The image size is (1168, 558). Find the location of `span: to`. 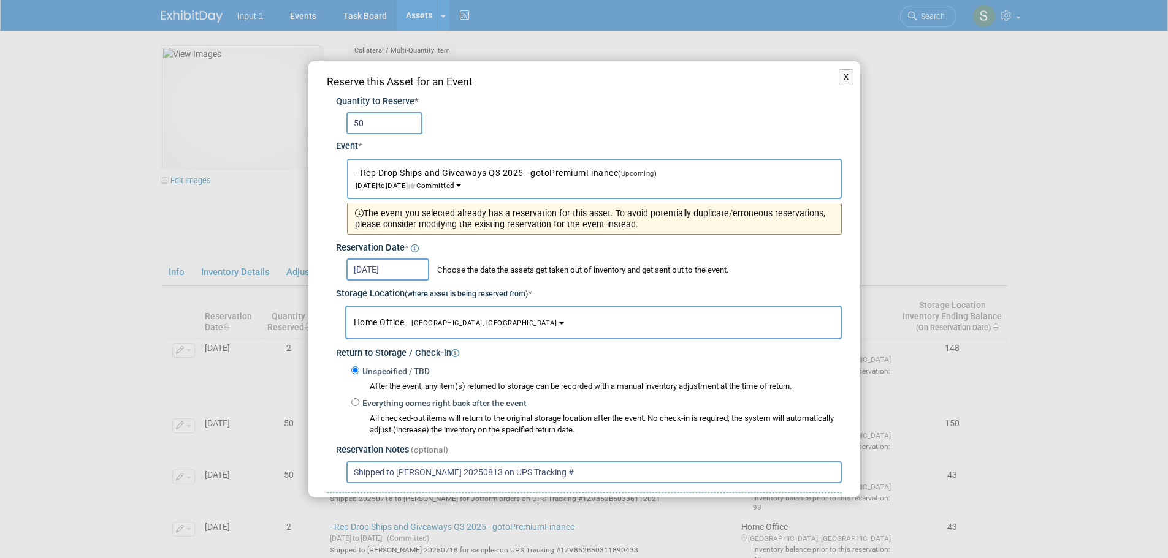

span: to is located at coordinates (382, 186).